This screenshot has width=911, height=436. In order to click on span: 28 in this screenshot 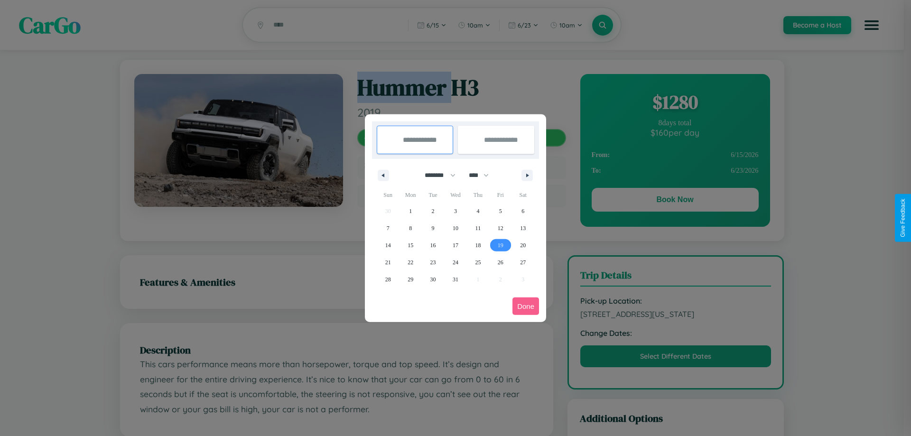, I will do `click(388, 279)`.